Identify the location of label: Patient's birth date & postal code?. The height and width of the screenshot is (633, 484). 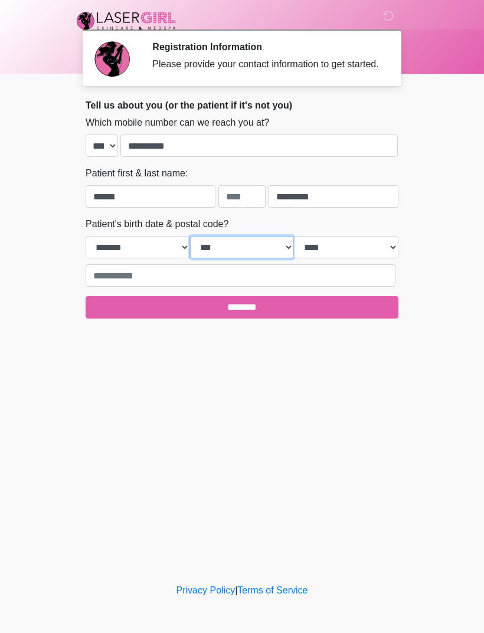
(157, 224).